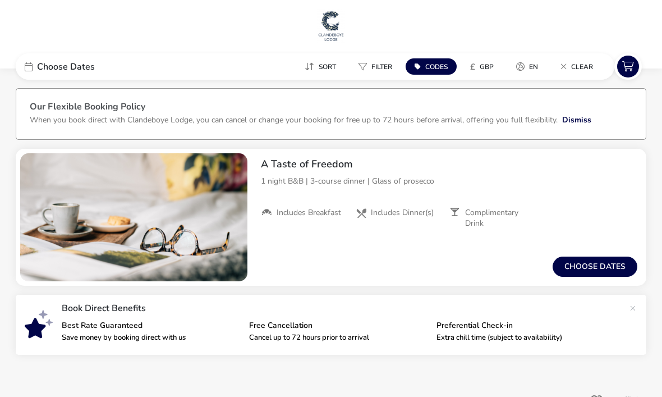  What do you see at coordinates (66, 67) in the screenshot?
I see `span: Choose Dates` at bounding box center [66, 67].